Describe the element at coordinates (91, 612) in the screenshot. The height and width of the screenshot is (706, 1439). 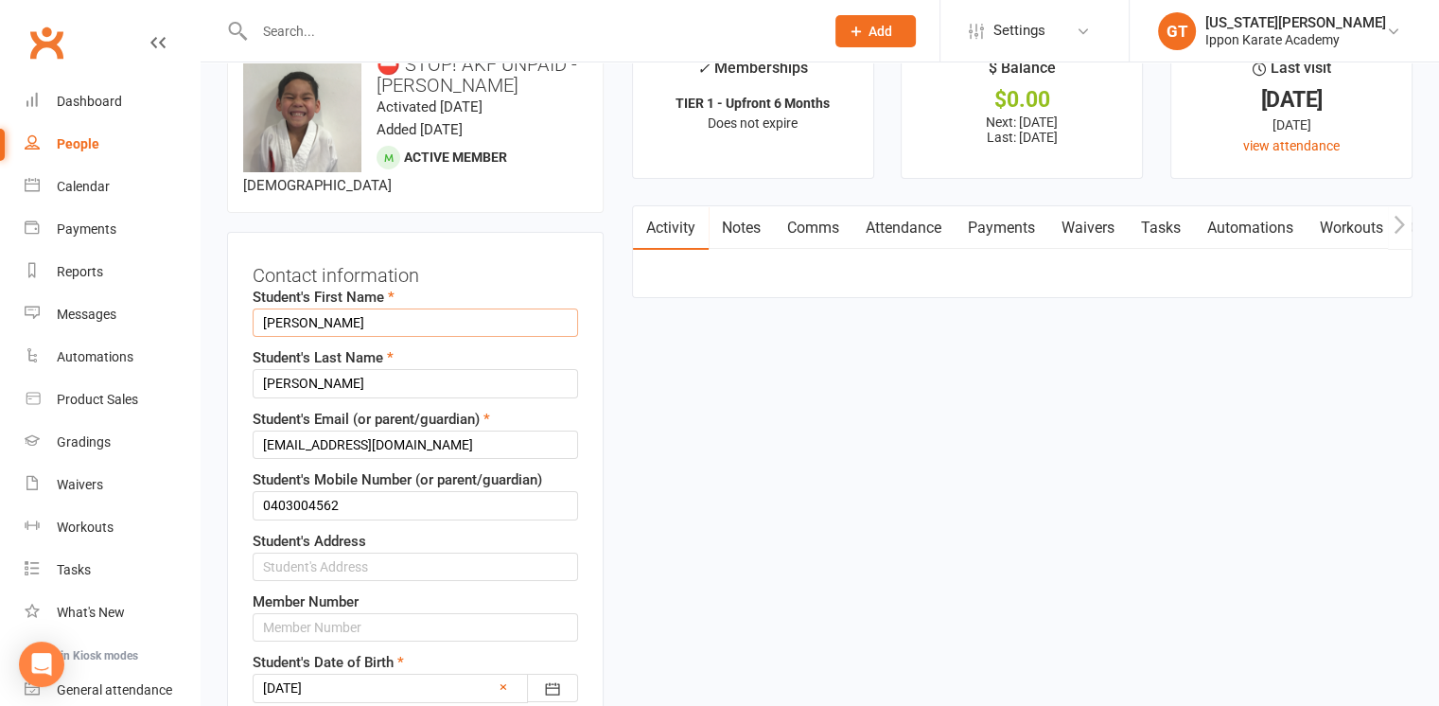
I see `div: What's New` at that location.